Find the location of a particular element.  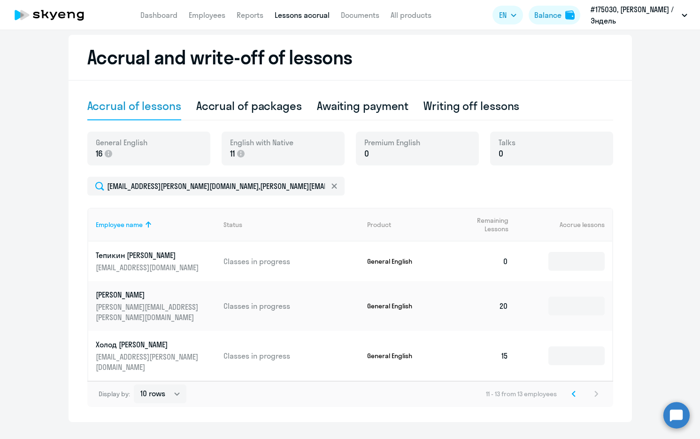

th: Accrue lessons is located at coordinates (564, 224).